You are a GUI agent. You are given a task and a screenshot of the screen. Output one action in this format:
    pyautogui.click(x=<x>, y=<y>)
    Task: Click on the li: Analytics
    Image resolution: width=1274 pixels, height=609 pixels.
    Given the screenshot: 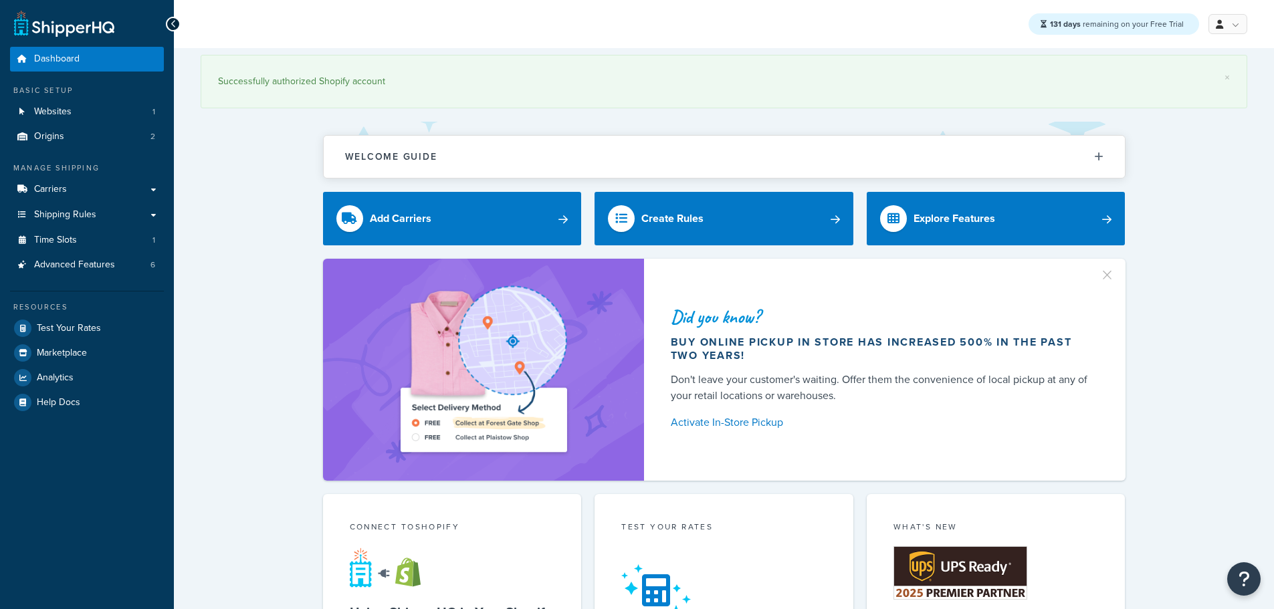 What is the action you would take?
    pyautogui.click(x=87, y=378)
    